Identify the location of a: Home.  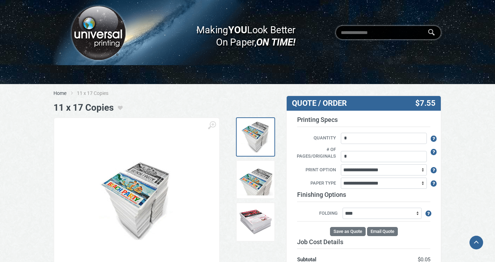
(60, 93).